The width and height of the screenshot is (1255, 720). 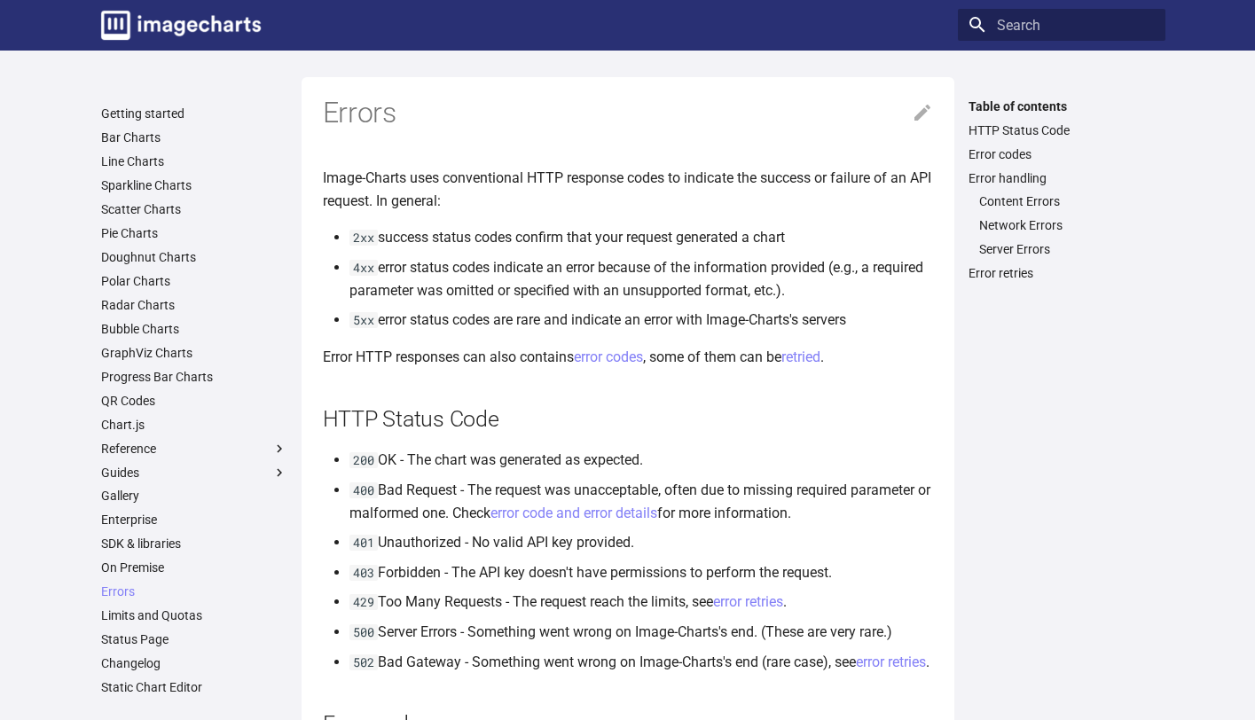 I want to click on li: error status codes are rare and indicate an error with Image-Charts's servers, so click(x=641, y=320).